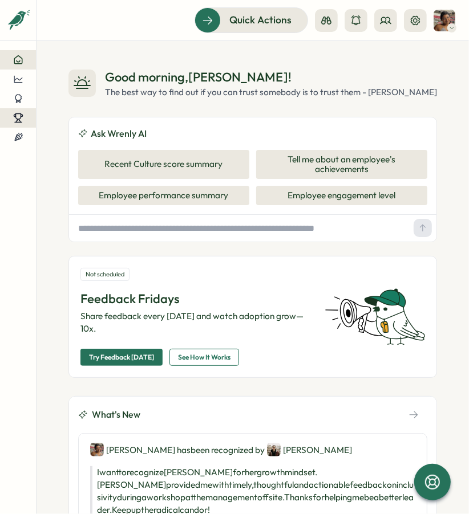  What do you see at coordinates (164, 196) in the screenshot?
I see `button: Employee performance summary` at bounding box center [164, 196].